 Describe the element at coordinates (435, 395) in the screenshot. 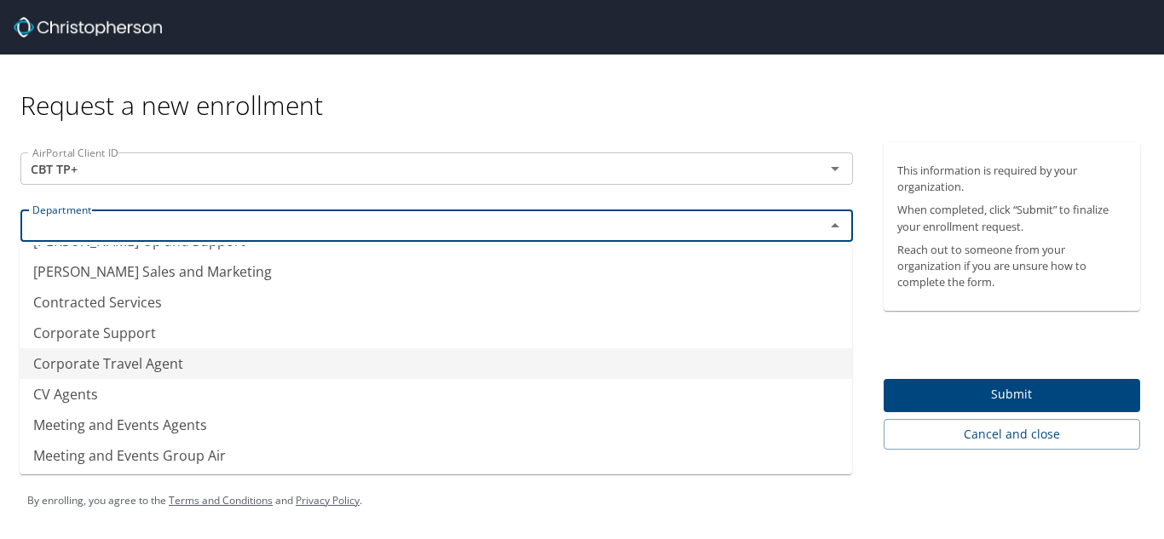

I see `li: CV Agents` at that location.